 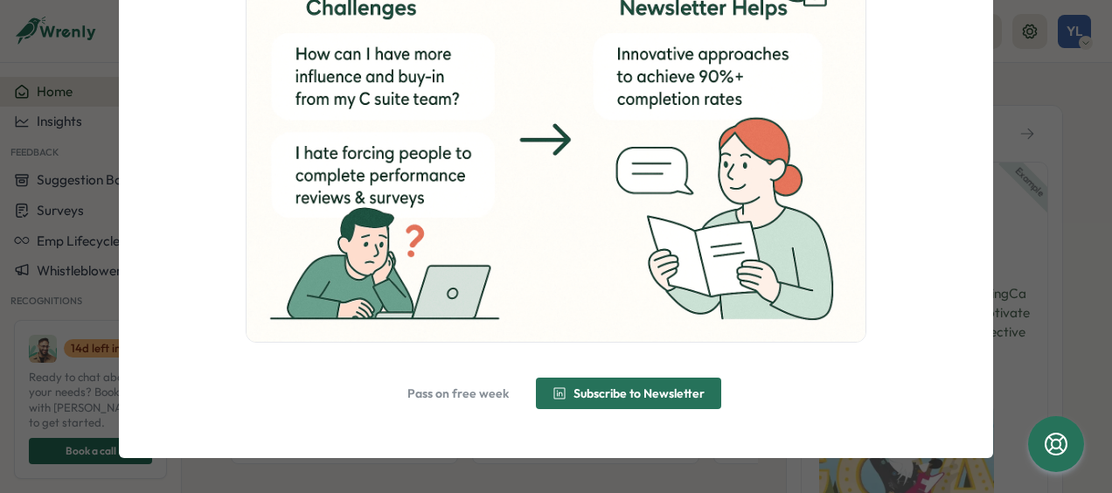 I want to click on a: Subscribe to Newsletter, so click(x=628, y=393).